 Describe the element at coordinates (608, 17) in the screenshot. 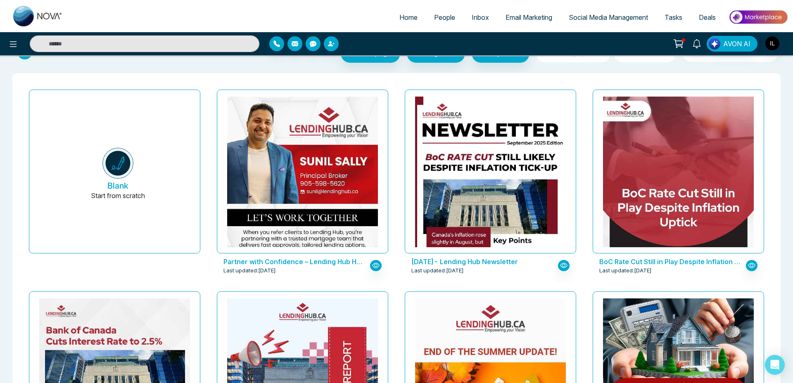

I see `span: Social Media Management` at that location.